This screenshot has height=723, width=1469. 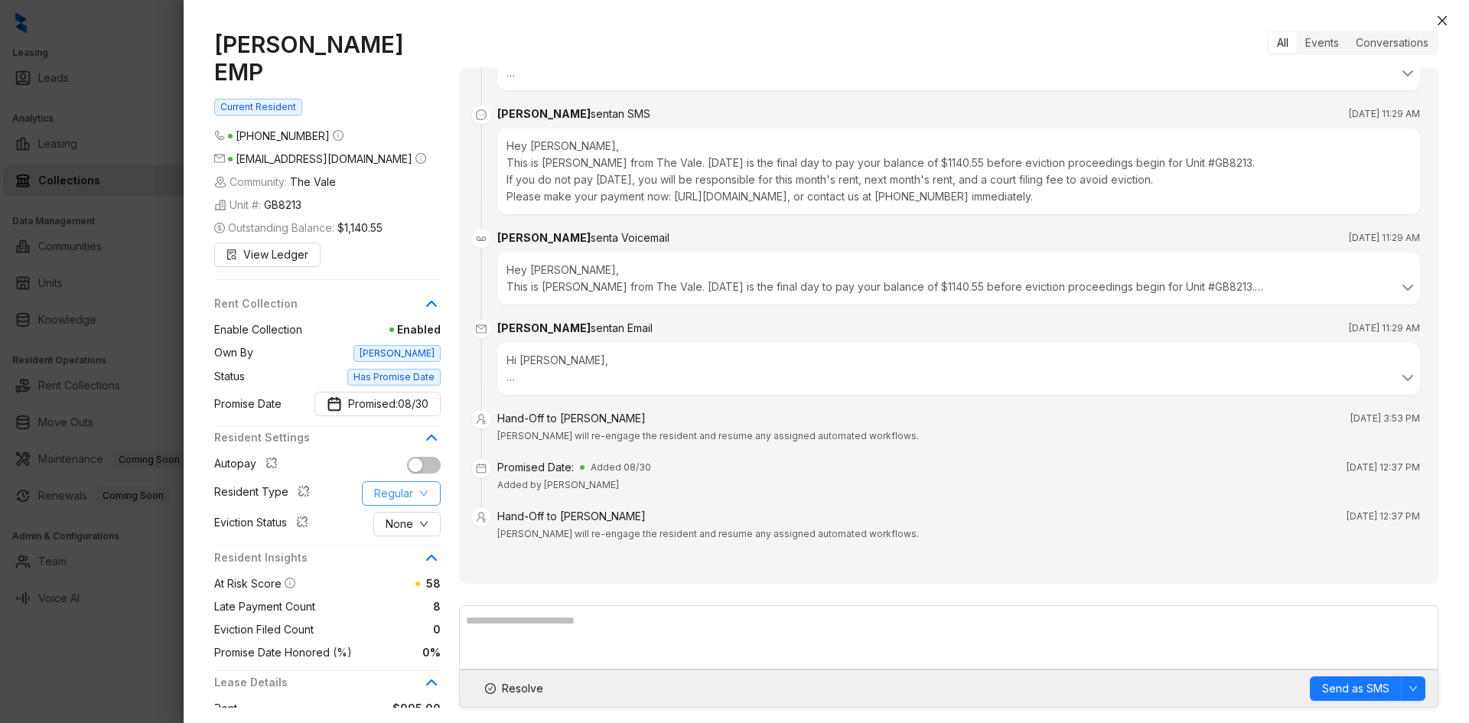 What do you see at coordinates (400, 524) in the screenshot?
I see `span: None` at bounding box center [400, 524].